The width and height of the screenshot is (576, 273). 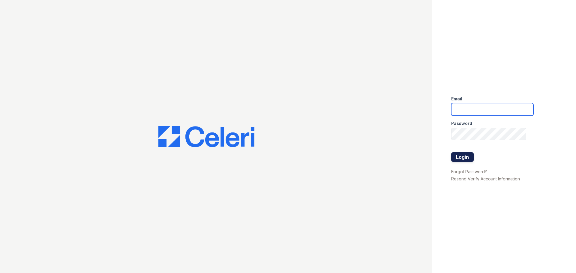 What do you see at coordinates (469, 172) in the screenshot?
I see `a: Forgot Password?` at bounding box center [469, 172].